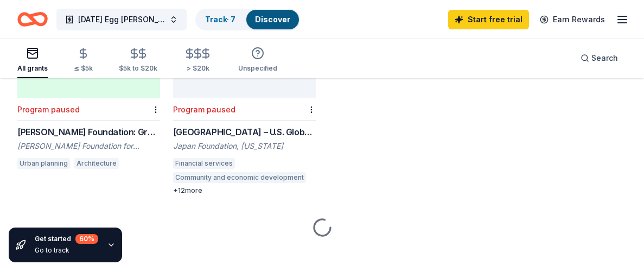 The image size is (644, 271). What do you see at coordinates (33, 19) in the screenshot?
I see `a: Home` at bounding box center [33, 19].